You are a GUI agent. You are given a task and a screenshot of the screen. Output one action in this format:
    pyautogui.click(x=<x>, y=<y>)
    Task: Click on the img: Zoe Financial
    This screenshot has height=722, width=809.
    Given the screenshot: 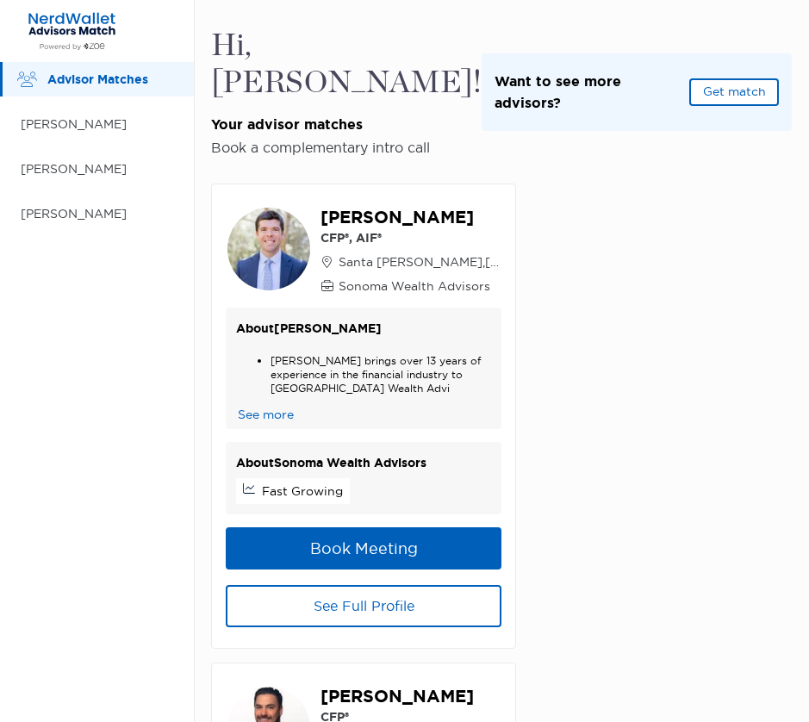 What is the action you would take?
    pyautogui.click(x=72, y=31)
    